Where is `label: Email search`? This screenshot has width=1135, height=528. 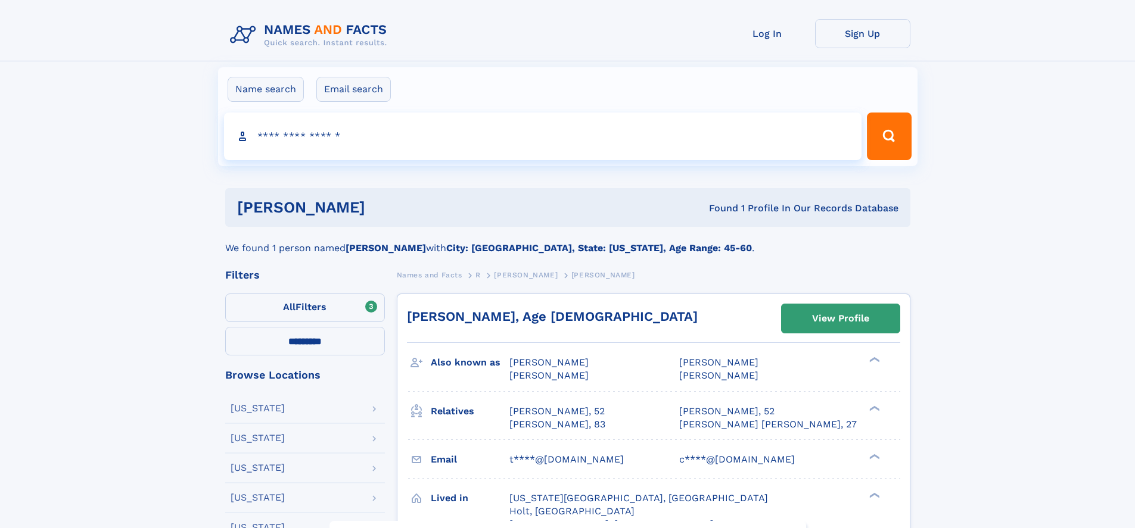 label: Email search is located at coordinates (353, 89).